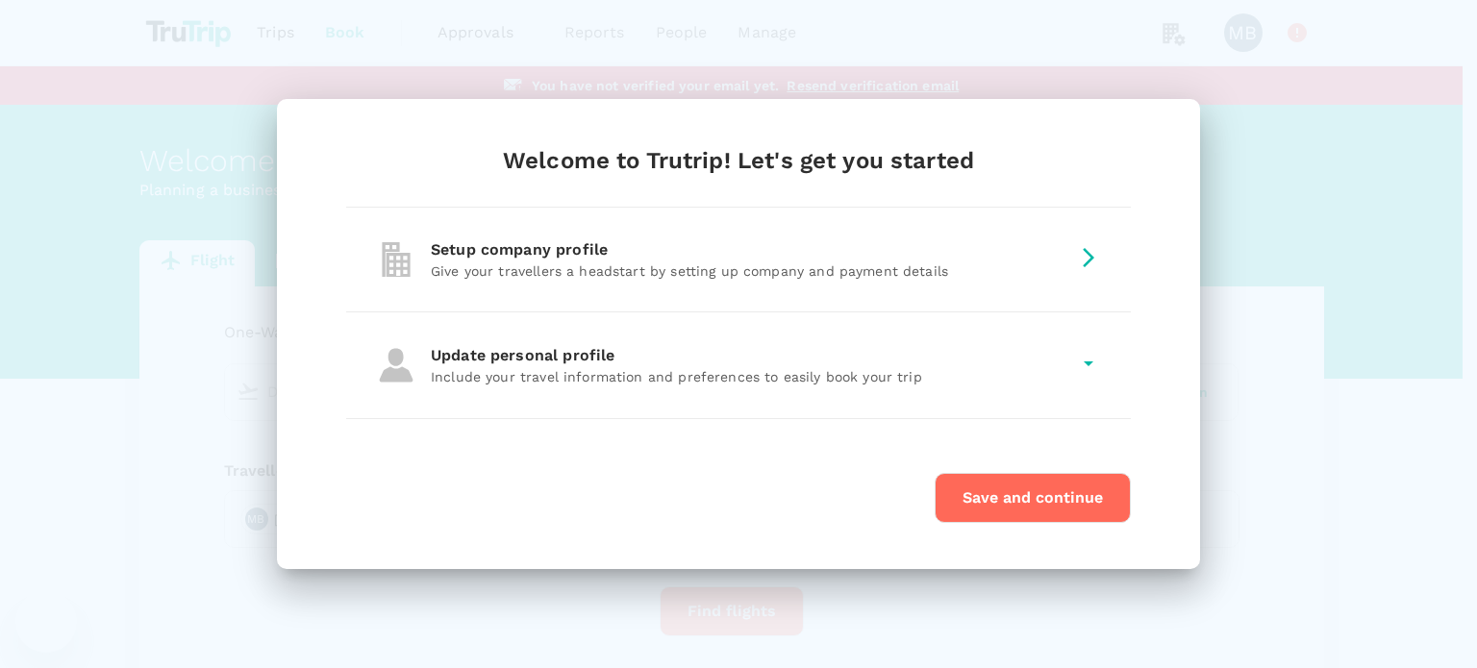 This screenshot has width=1477, height=668. I want to click on p: Give your travellers a headstart by setting up company and payment details, so click(750, 271).